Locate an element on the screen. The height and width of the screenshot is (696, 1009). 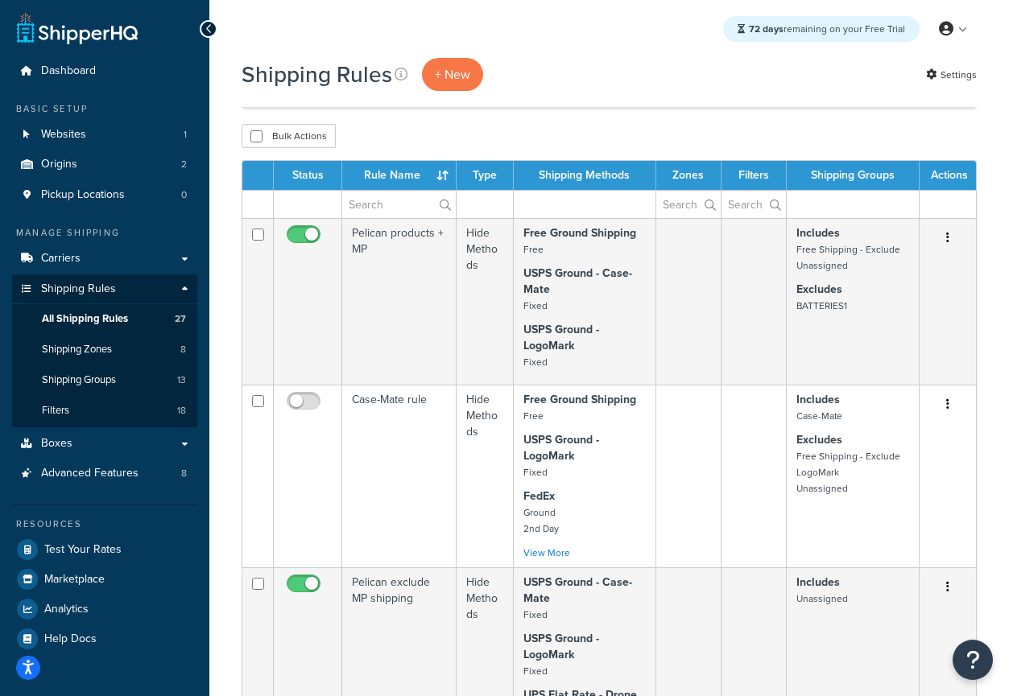
div: Basic Setup is located at coordinates (105, 109).